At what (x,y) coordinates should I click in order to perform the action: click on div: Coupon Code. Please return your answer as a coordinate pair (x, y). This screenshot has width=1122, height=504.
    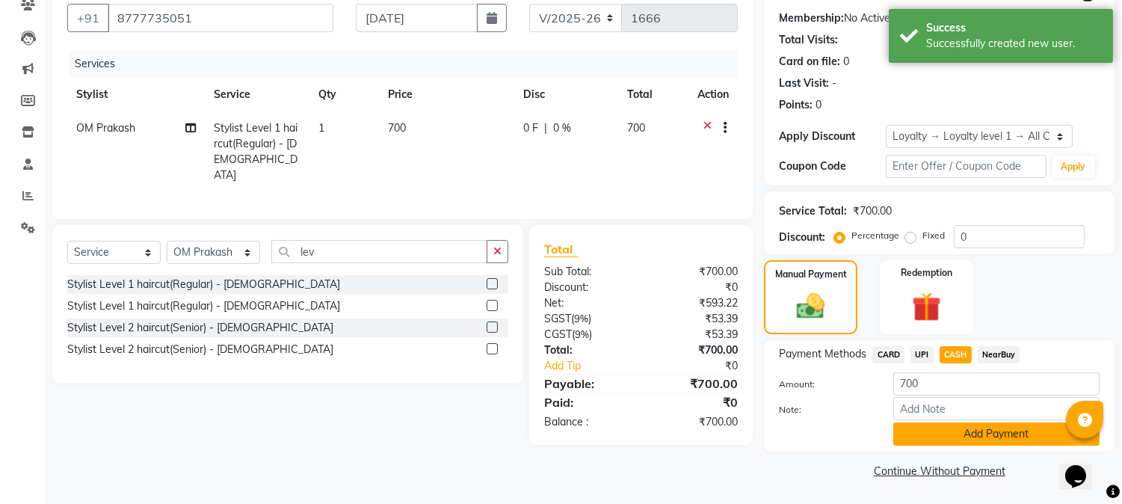
    Looking at the image, I should click on (832, 166).